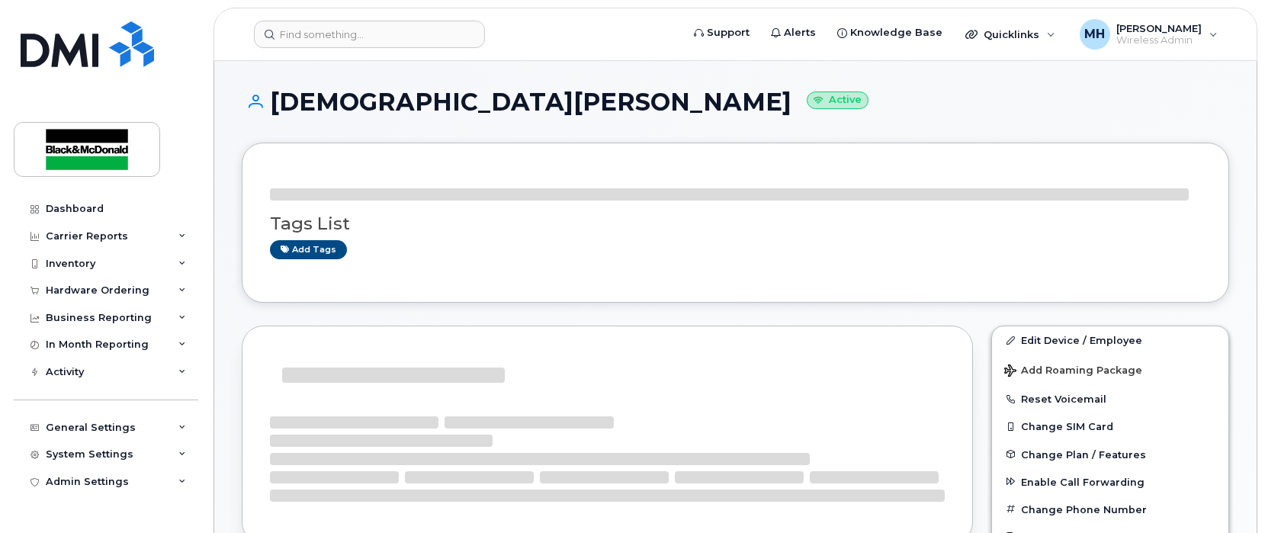 Image resolution: width=1265 pixels, height=533 pixels. Describe the element at coordinates (1110, 455) in the screenshot. I see `button: Change Plan / Features` at that location.